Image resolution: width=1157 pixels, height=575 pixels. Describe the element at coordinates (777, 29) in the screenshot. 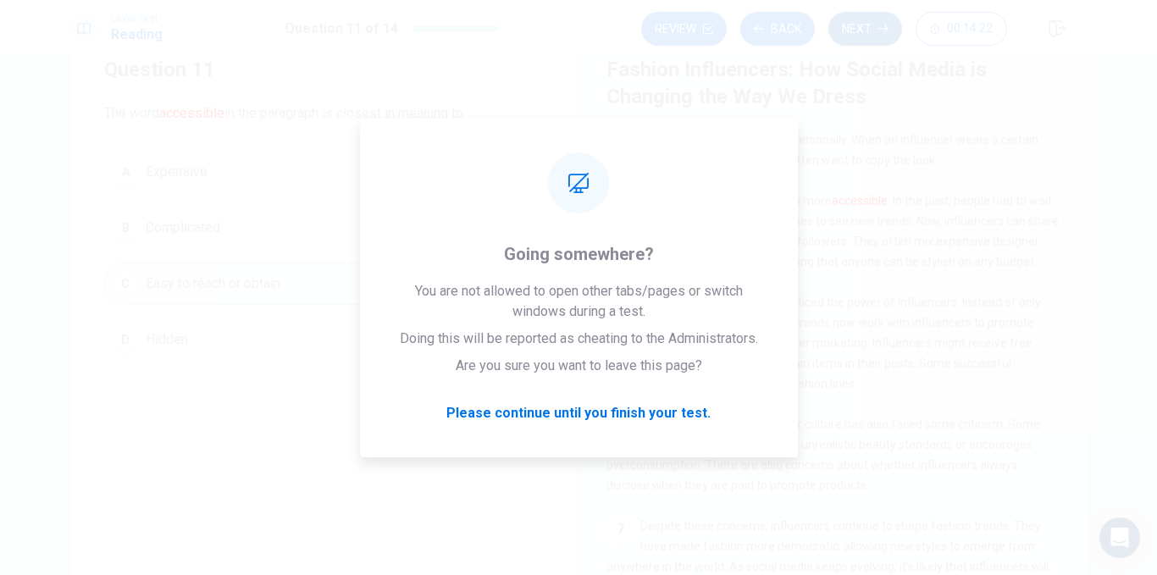

I see `button: Back` at that location.